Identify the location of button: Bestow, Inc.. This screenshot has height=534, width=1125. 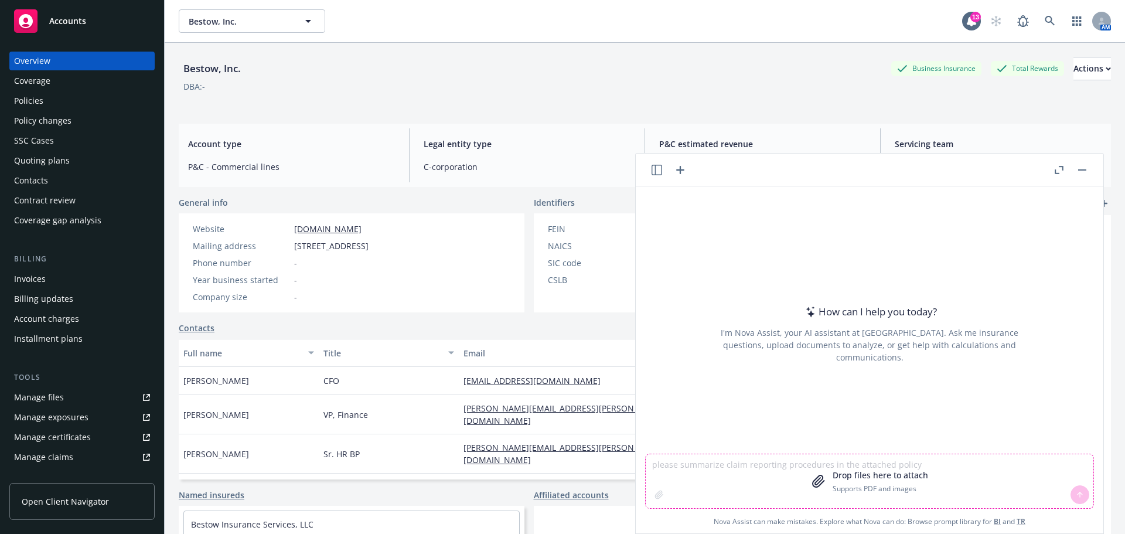
(252, 21).